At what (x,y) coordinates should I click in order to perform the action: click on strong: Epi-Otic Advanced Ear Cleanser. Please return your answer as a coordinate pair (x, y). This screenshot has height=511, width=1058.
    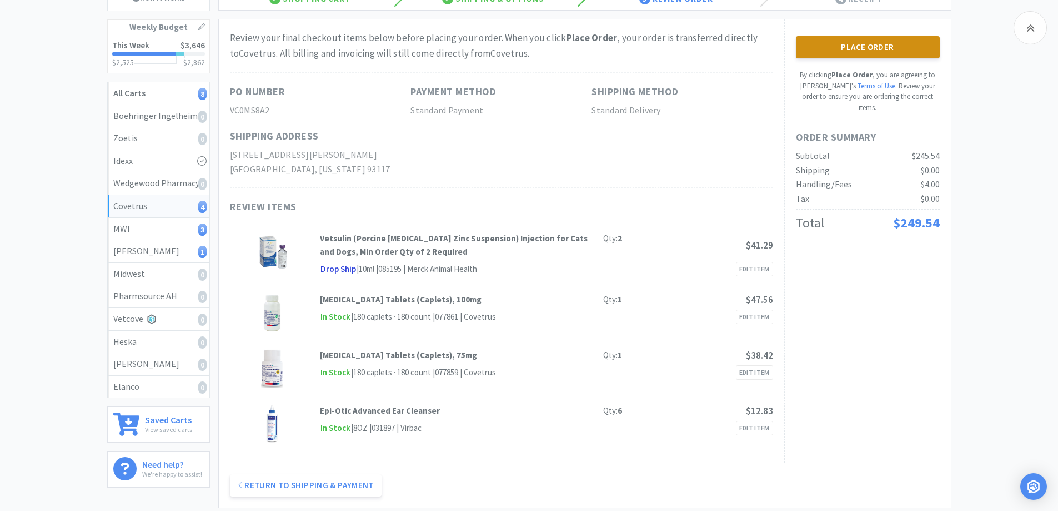
    Looking at the image, I should click on (380, 410).